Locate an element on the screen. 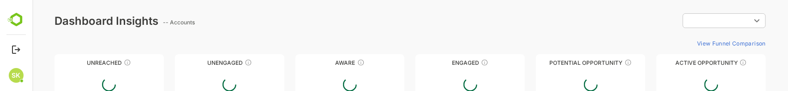 This screenshot has width=788, height=91. div: These accounts are MQAs and can be passed on to Inside Sales is located at coordinates (596, 63).